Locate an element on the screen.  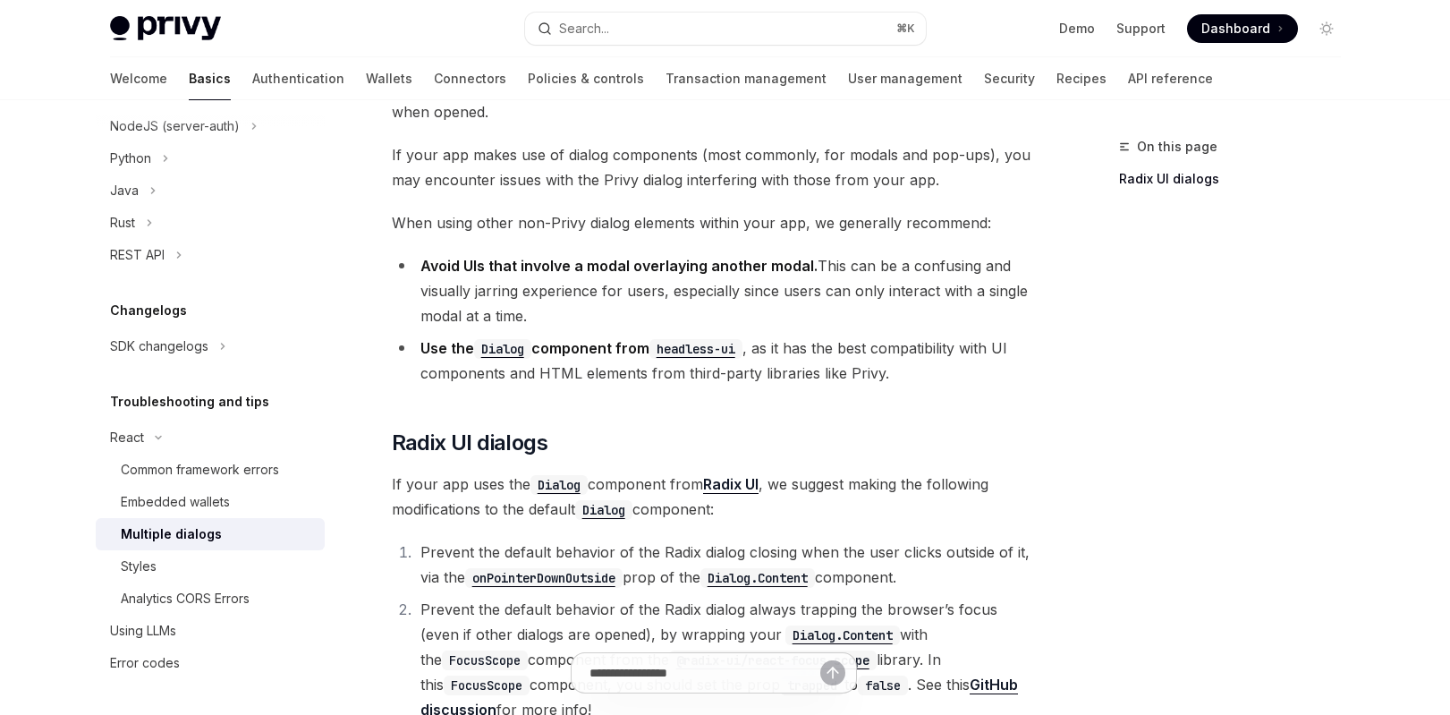
button: Toggle Python section is located at coordinates (210, 158).